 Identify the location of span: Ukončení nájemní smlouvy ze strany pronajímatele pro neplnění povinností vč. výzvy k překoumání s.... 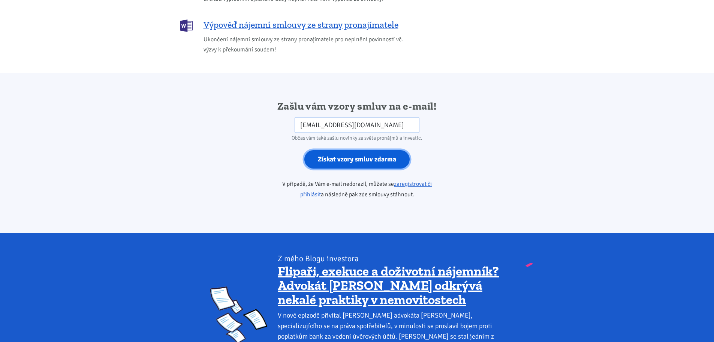
(308, 45).